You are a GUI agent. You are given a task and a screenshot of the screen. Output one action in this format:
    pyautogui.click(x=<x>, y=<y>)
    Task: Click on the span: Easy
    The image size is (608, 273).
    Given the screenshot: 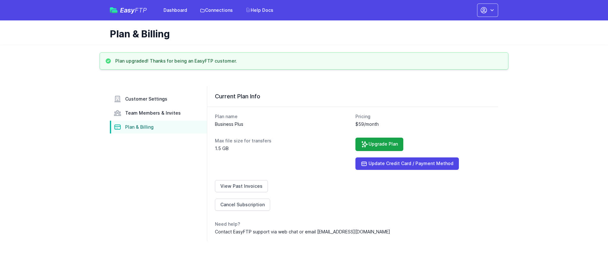 What is the action you would take?
    pyautogui.click(x=133, y=10)
    